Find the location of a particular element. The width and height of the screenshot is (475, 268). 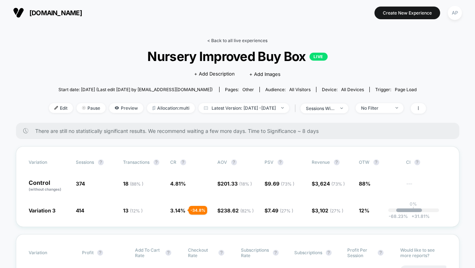

span: CI is located at coordinates (426, 162).